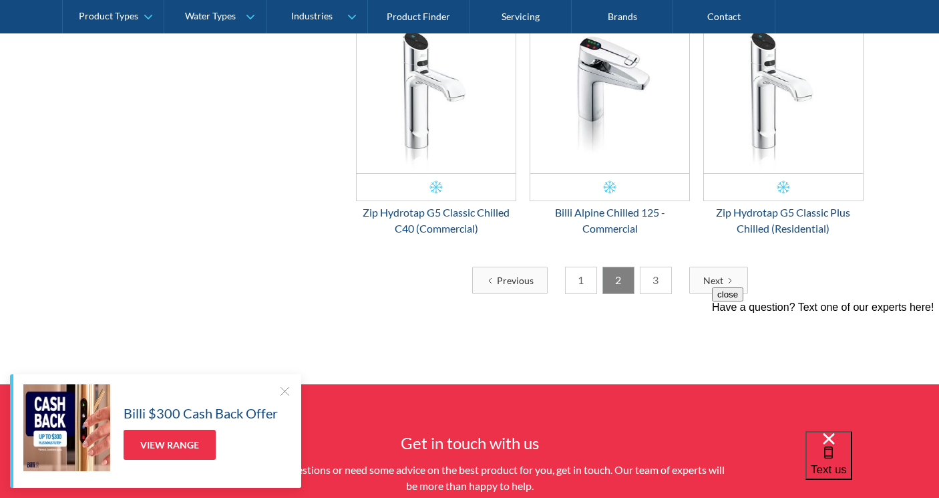  I want to click on a: 3, so click(656, 280).